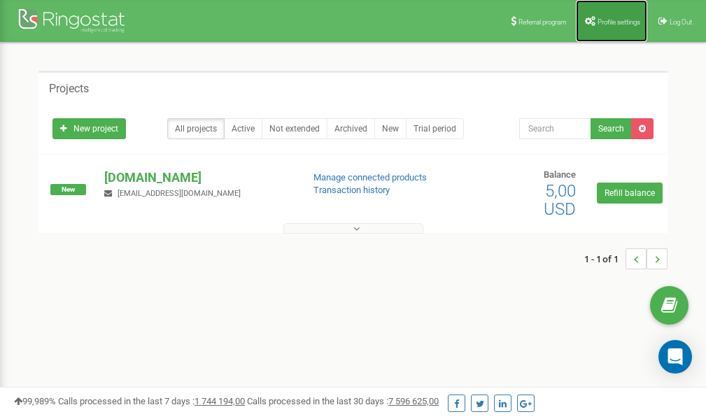 The height and width of the screenshot is (419, 706). What do you see at coordinates (35, 401) in the screenshot?
I see `span: 99,989%` at bounding box center [35, 401].